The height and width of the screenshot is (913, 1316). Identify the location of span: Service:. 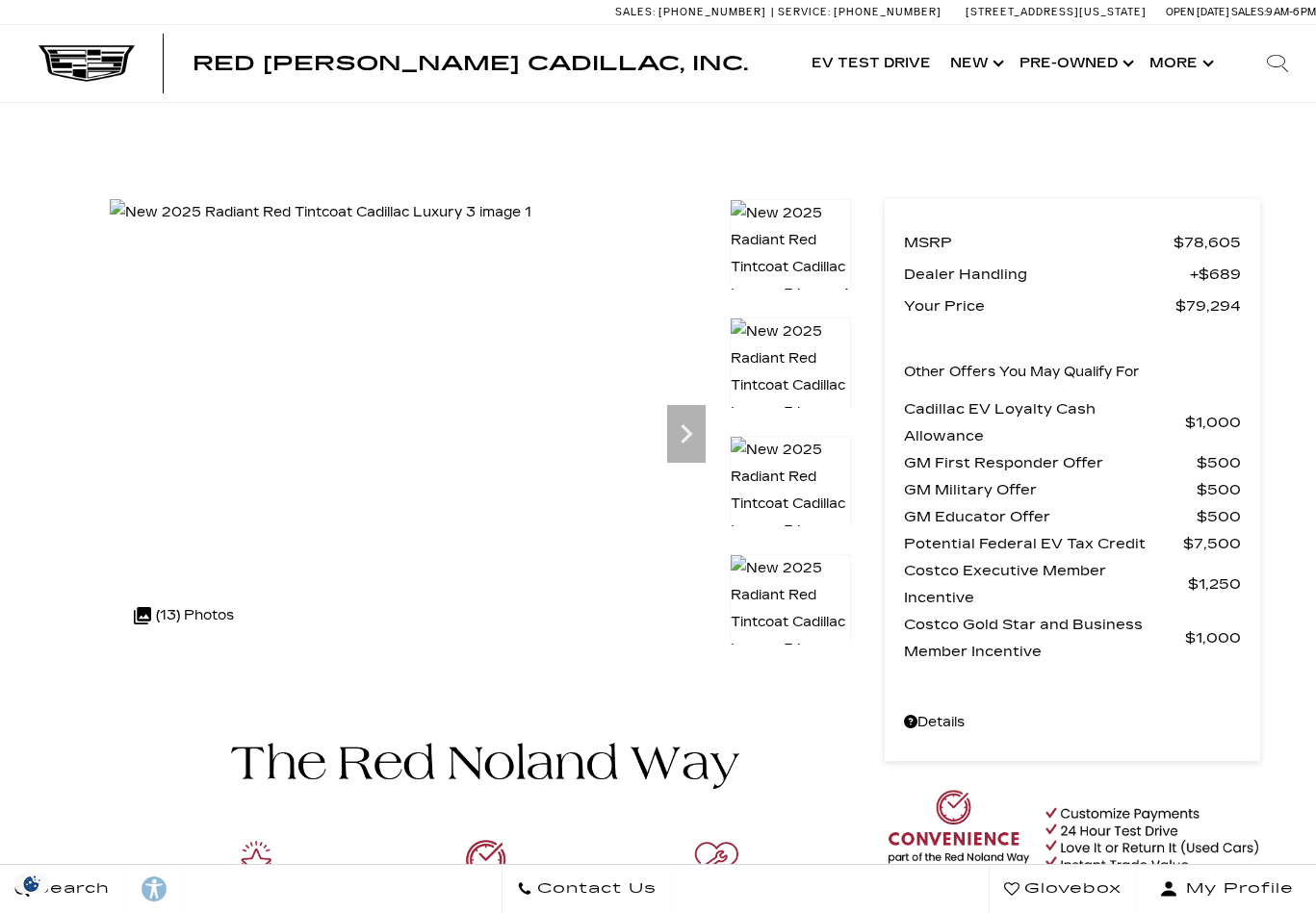
(804, 12).